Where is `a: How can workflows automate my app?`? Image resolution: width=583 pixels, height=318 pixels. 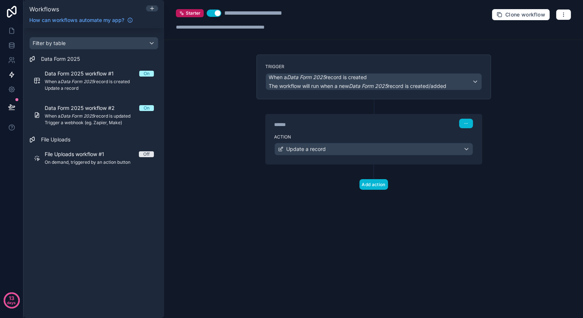
a: How can workflows automate my app? is located at coordinates (81, 20).